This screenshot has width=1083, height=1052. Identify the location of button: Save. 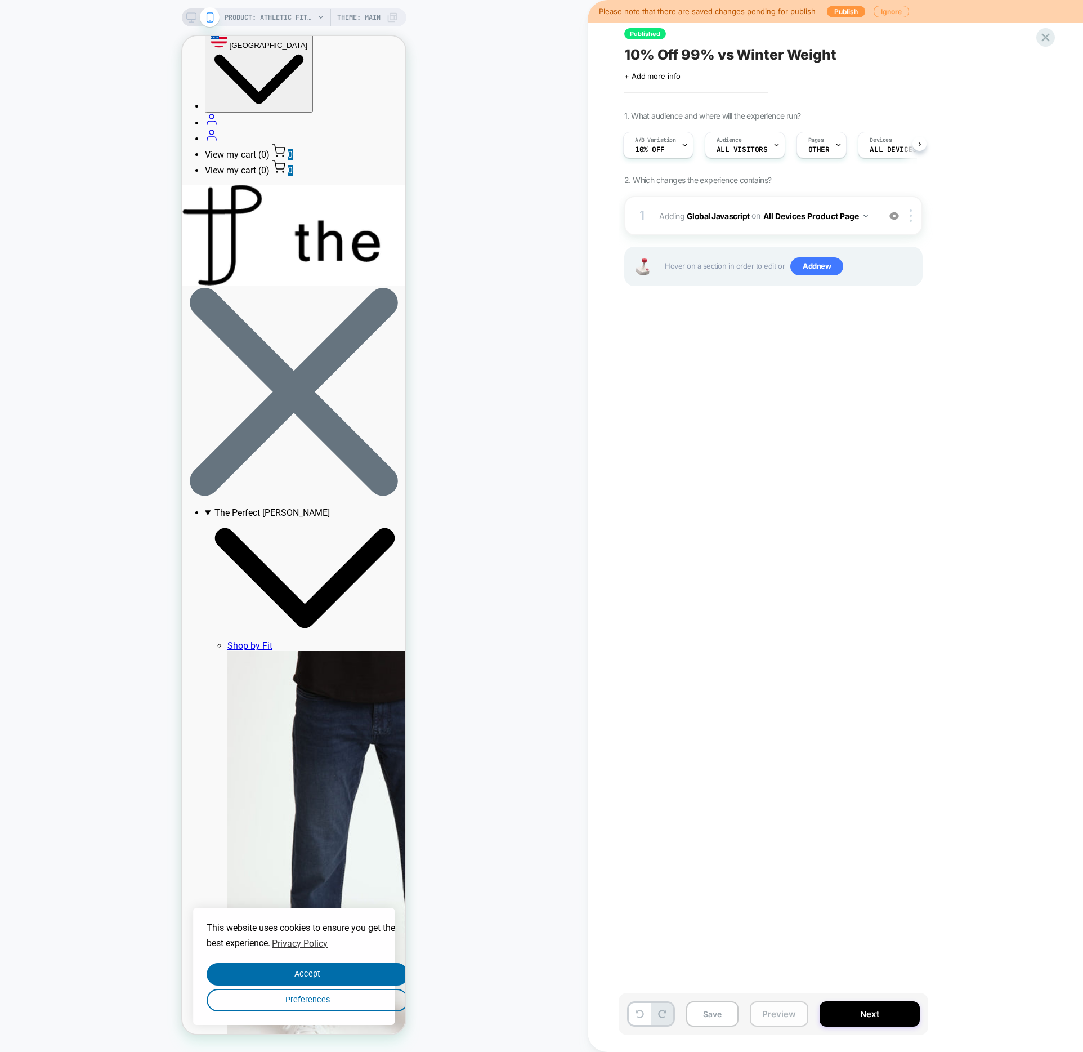
(712, 1014).